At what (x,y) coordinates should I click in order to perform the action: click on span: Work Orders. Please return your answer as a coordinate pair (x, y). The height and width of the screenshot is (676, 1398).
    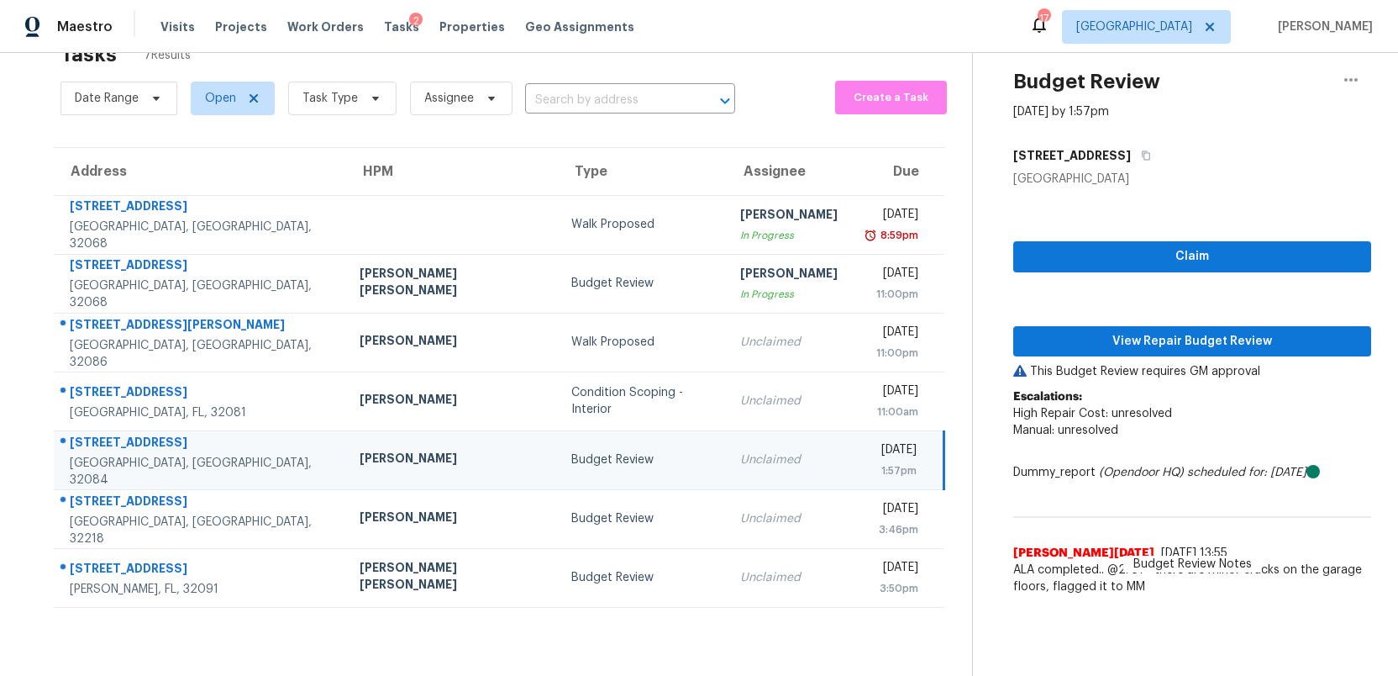
    Looking at the image, I should click on (325, 27).